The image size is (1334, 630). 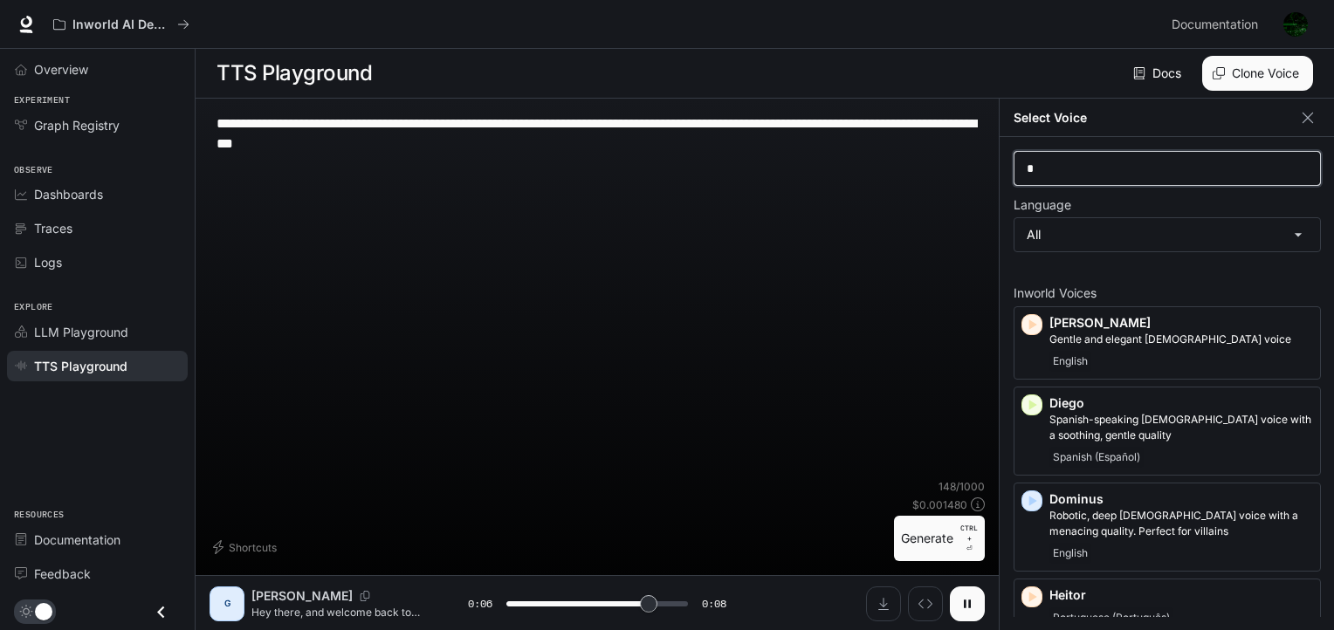 What do you see at coordinates (480, 604) in the screenshot?
I see `span: 0:06` at bounding box center [480, 604].